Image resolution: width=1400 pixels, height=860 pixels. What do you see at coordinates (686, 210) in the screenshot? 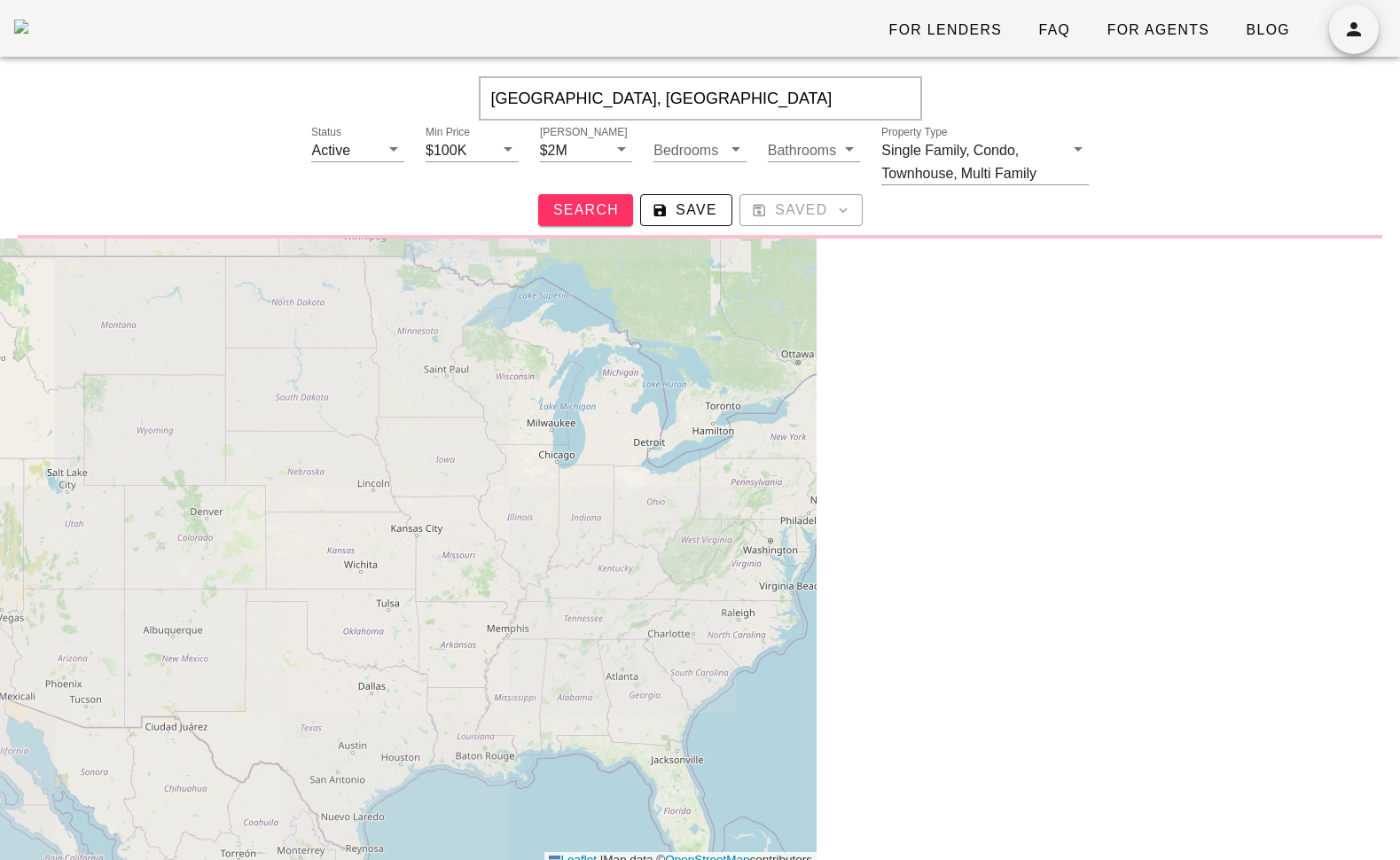
I see `button: Save` at bounding box center [686, 210].